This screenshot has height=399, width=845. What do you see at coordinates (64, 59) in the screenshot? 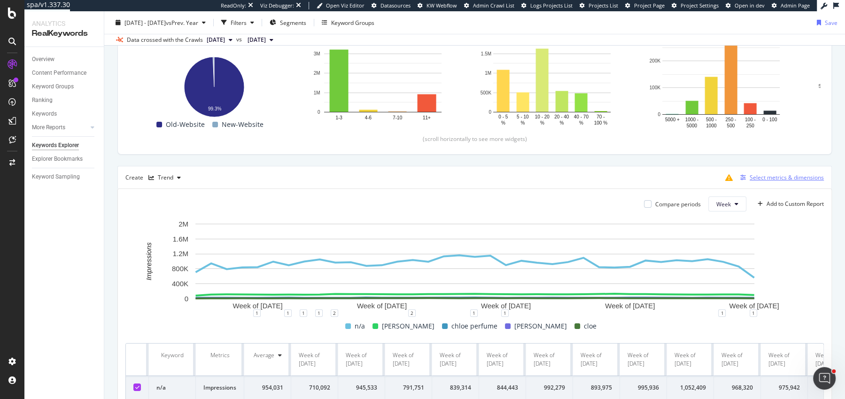
I see `a: Overview` at bounding box center [64, 59].